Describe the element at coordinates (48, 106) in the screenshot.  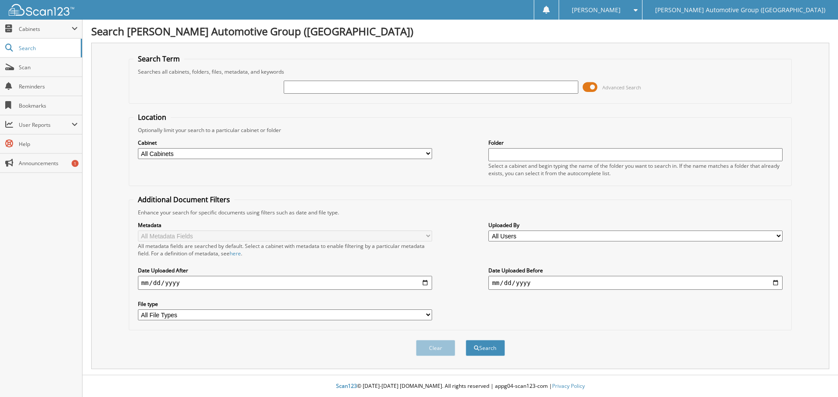
I see `span: Bookmarks` at that location.